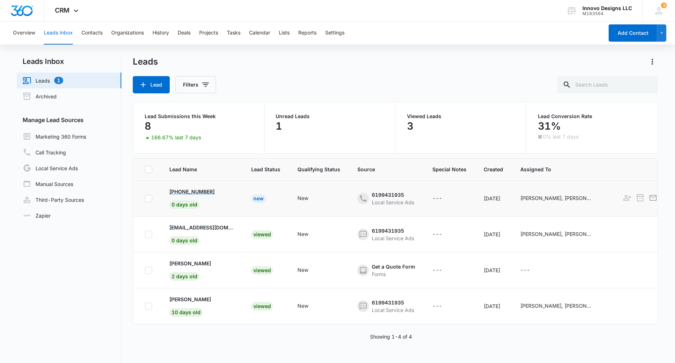 The image size is (675, 363). Describe the element at coordinates (335, 33) in the screenshot. I see `button: Settings` at that location.